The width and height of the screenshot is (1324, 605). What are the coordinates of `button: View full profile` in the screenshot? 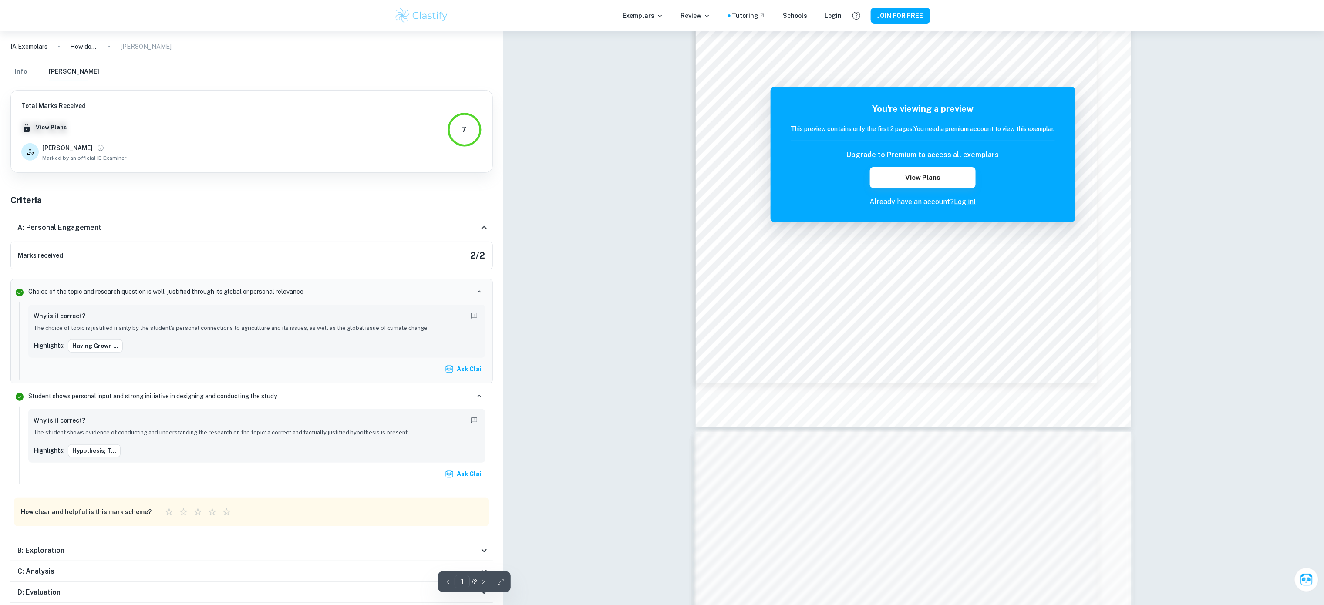 It's located at (101, 148).